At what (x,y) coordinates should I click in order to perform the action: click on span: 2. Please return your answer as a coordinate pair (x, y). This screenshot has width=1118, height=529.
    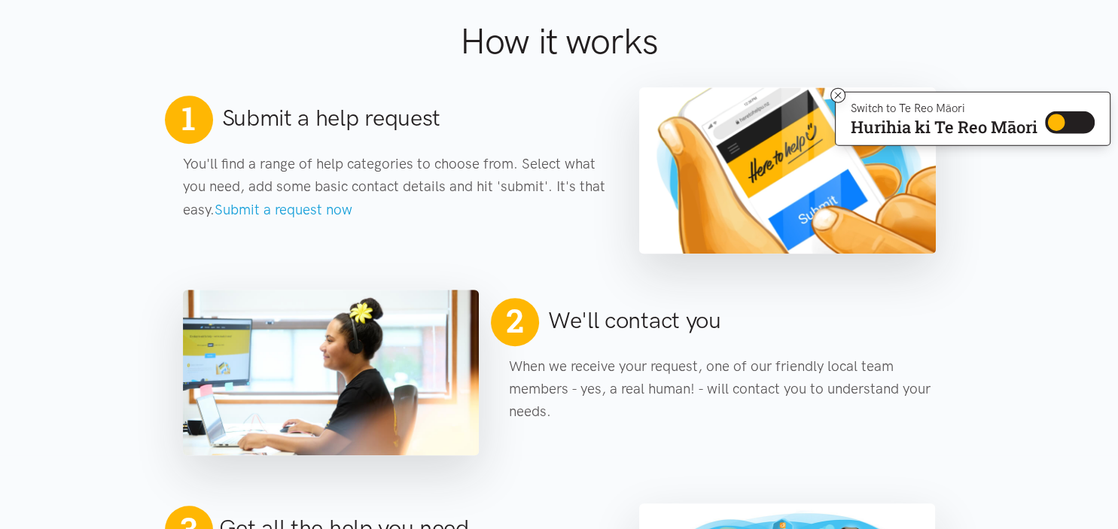
    Looking at the image, I should click on (514, 321).